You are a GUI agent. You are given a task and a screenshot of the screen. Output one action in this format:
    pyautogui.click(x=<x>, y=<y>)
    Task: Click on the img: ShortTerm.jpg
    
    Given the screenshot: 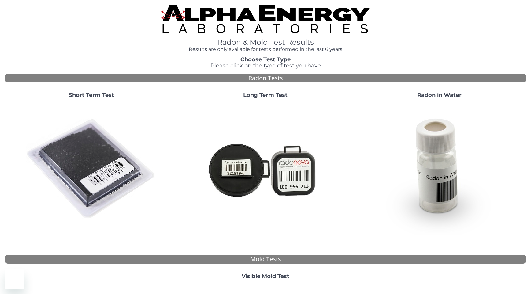 What is the action you would take?
    pyautogui.click(x=92, y=169)
    